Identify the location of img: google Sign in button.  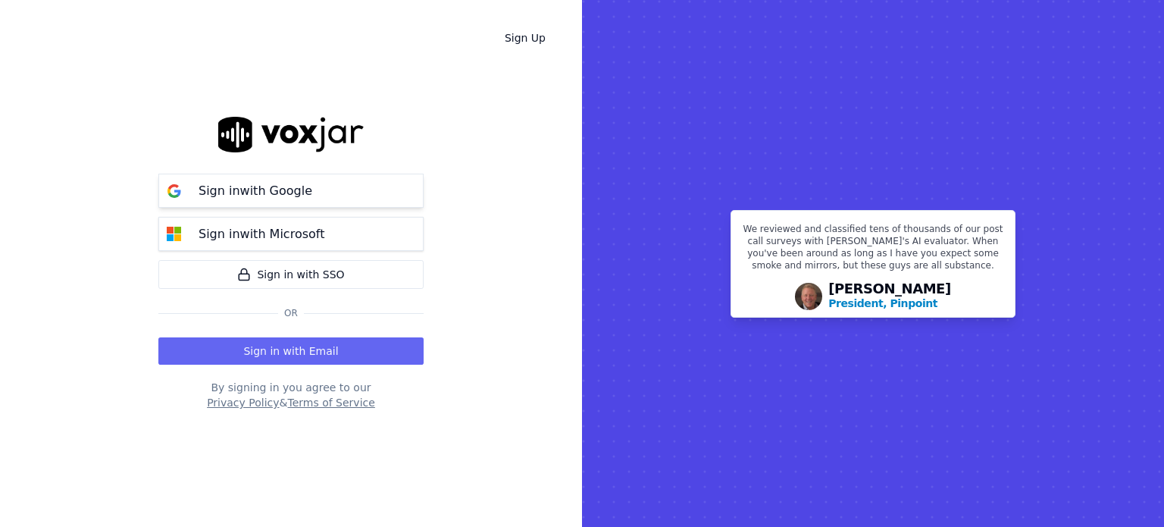
(174, 191).